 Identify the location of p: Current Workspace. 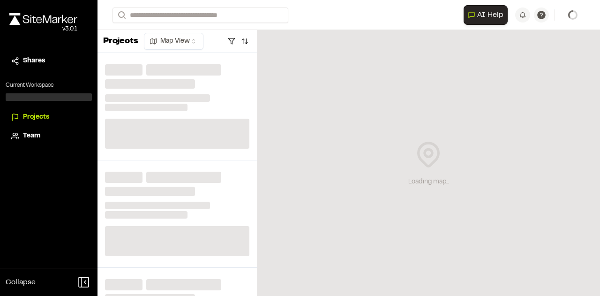
(49, 85).